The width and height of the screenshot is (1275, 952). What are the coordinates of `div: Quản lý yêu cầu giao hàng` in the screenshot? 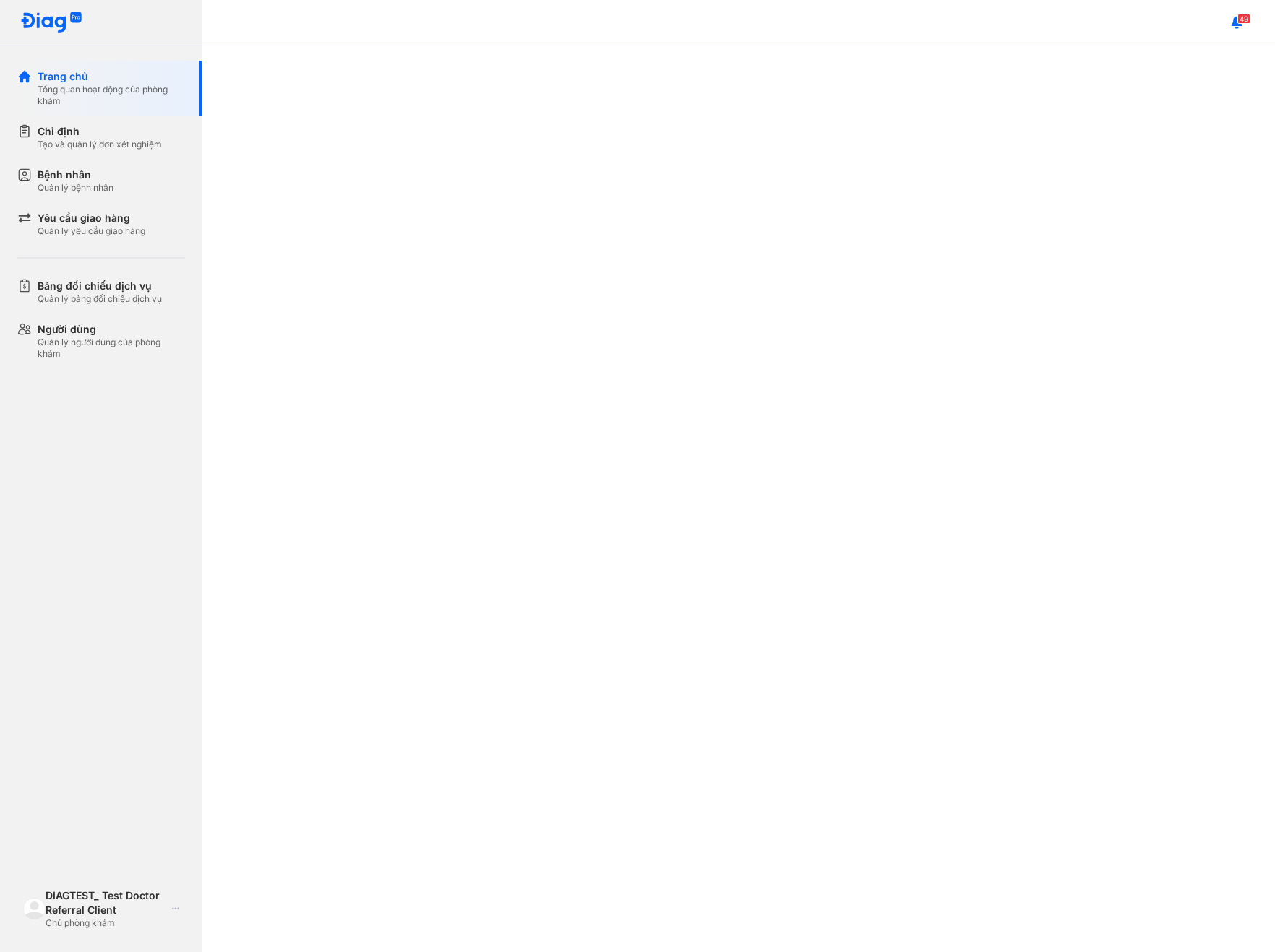 It's located at (91, 232).